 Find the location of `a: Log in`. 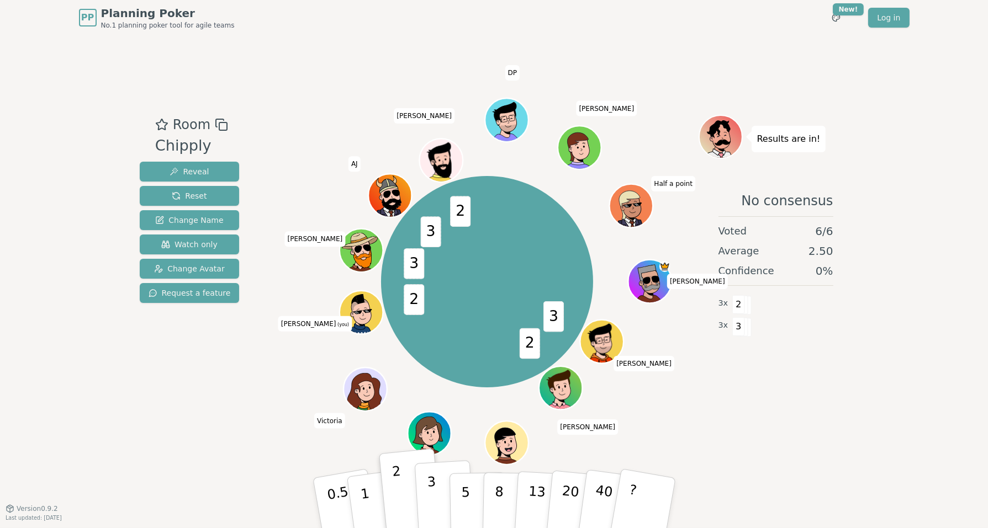

a: Log in is located at coordinates (888, 18).